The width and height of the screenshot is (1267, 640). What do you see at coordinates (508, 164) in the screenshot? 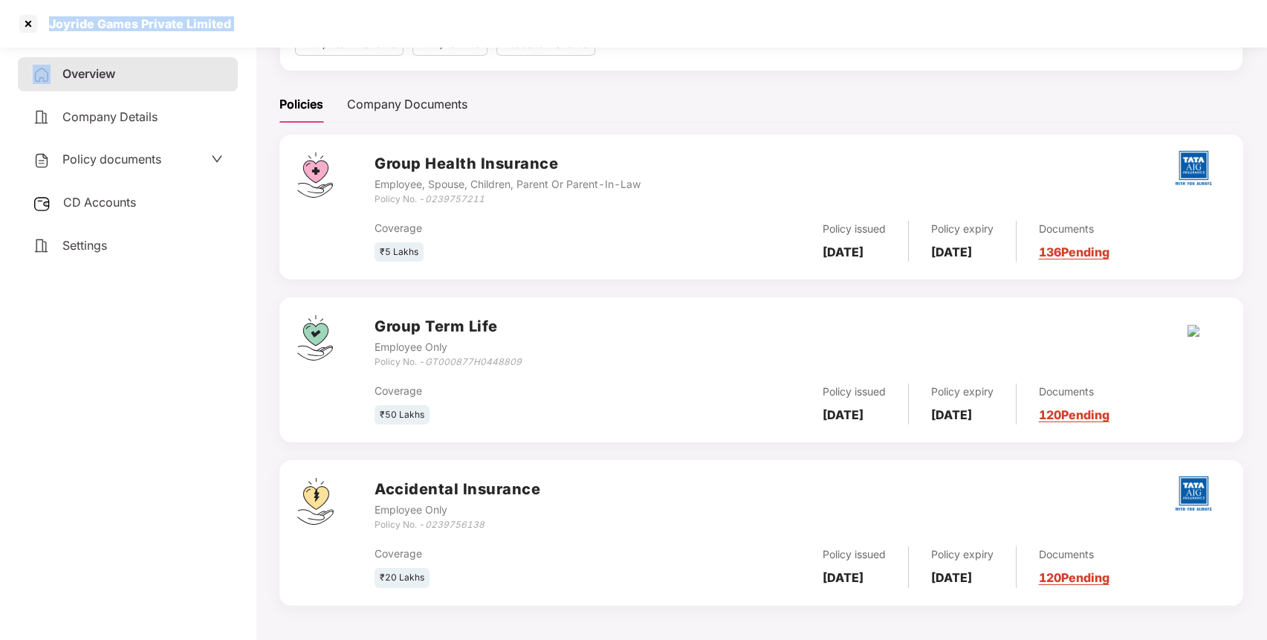
I see `h3: Group Health Insurance` at bounding box center [508, 164].